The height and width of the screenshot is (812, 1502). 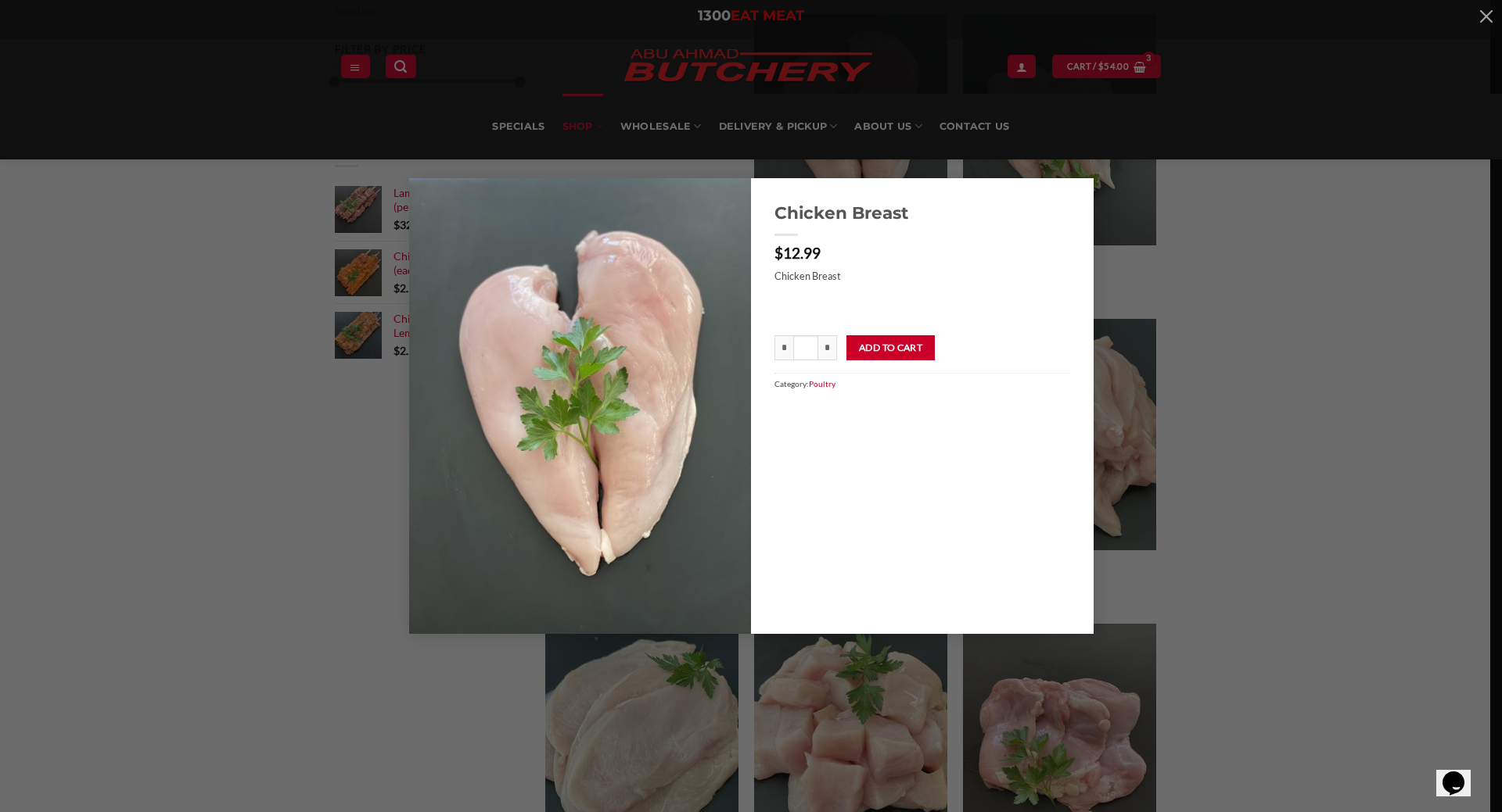 I want to click on p: Chicken Breast, so click(x=922, y=276).